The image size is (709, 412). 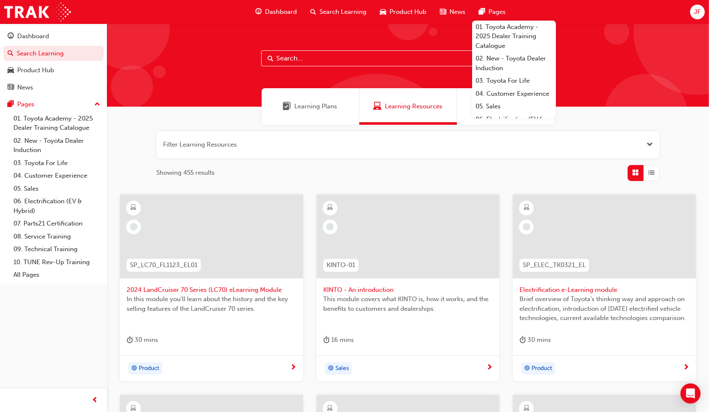 I want to click on div: News, so click(x=25, y=87).